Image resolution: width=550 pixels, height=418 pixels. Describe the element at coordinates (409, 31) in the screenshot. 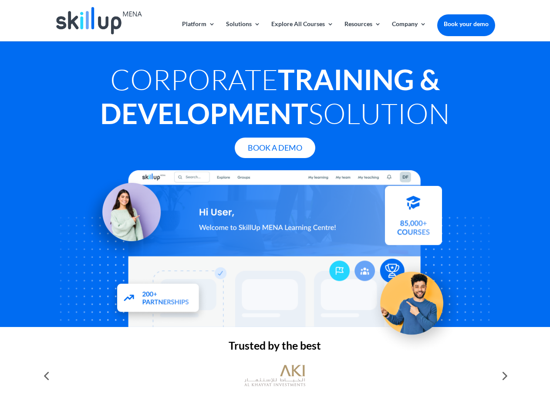

I see `a: Company` at that location.